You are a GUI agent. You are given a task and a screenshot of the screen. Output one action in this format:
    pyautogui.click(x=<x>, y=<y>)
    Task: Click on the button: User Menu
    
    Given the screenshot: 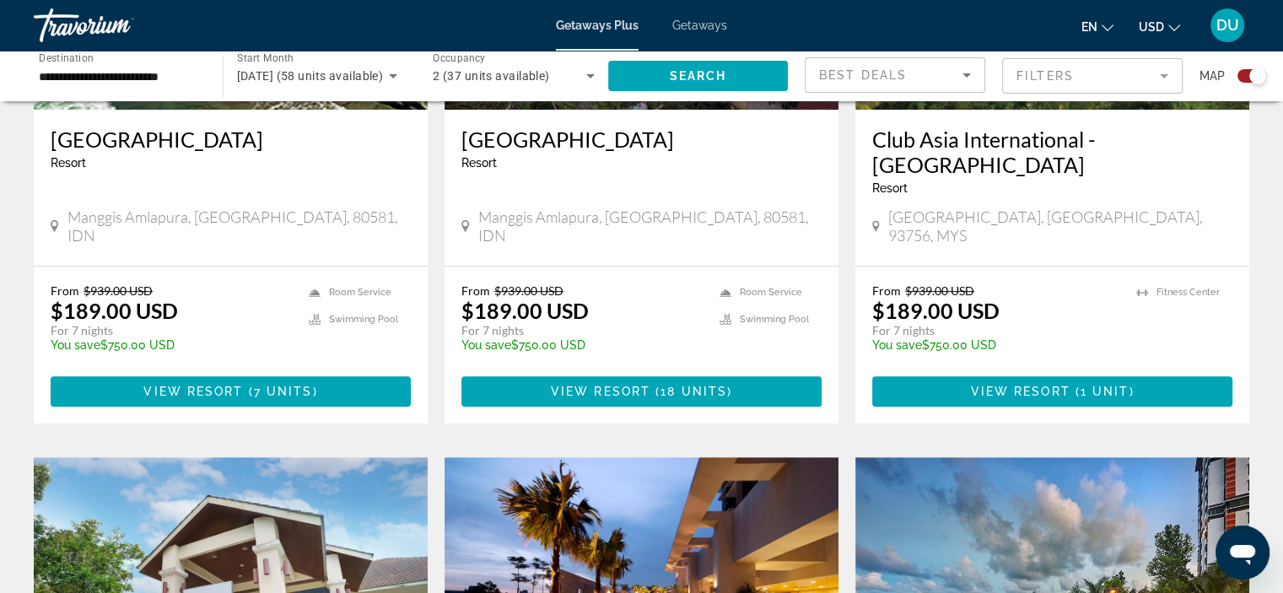 What is the action you would take?
    pyautogui.click(x=1227, y=25)
    